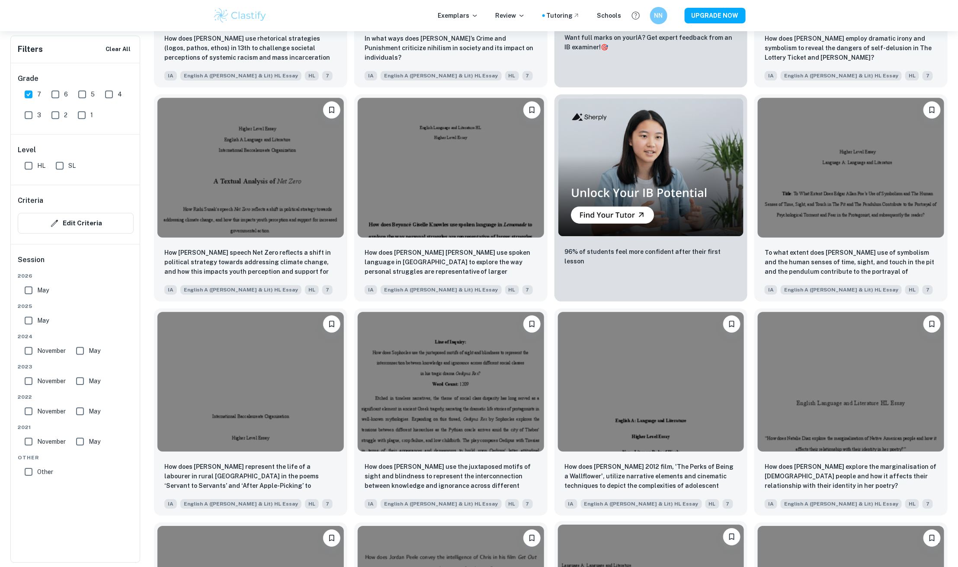  Describe the element at coordinates (563, 16) in the screenshot. I see `div: Tutoring` at that location.